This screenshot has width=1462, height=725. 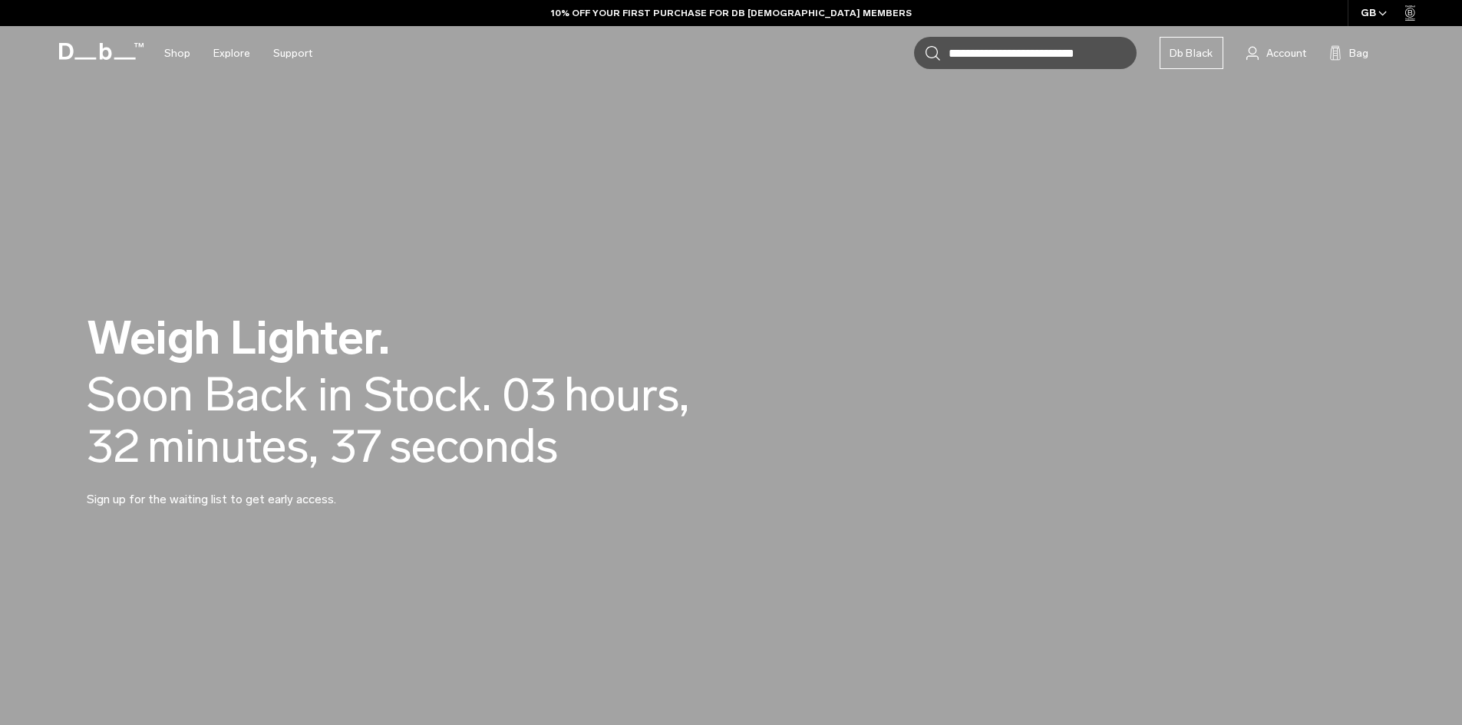 What do you see at coordinates (113, 446) in the screenshot?
I see `span: 32` at bounding box center [113, 446].